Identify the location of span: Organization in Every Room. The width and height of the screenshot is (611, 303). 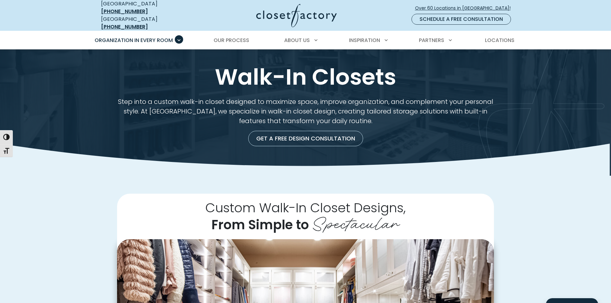
(134, 40).